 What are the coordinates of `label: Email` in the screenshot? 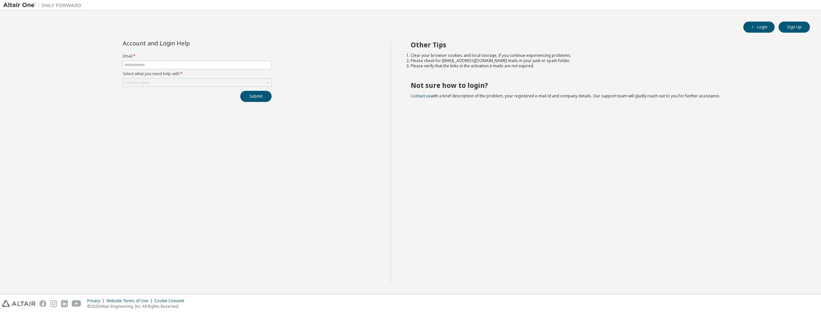 It's located at (197, 56).